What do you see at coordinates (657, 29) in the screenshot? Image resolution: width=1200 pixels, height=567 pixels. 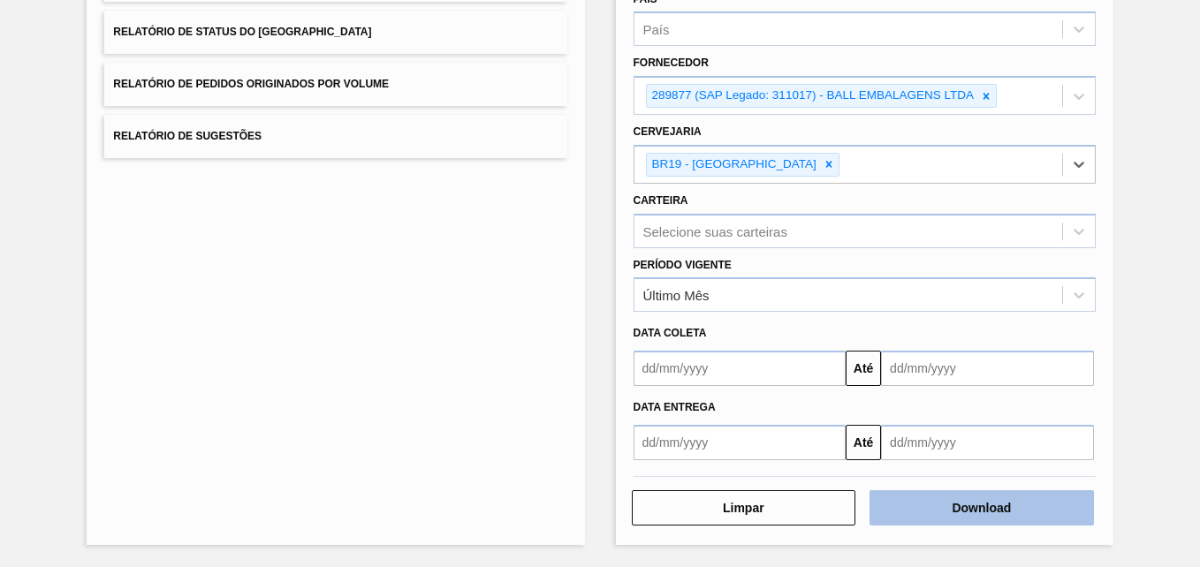 I see `div: País` at bounding box center [657, 29].